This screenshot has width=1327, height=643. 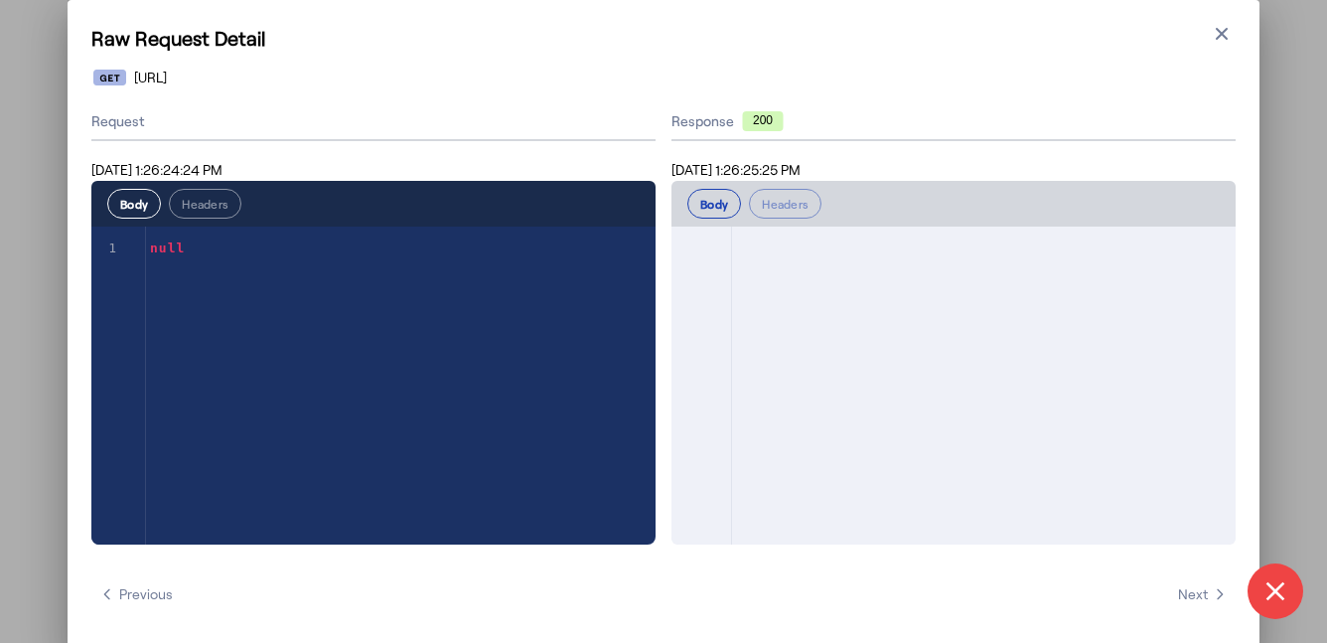 I want to click on div: Request, so click(x=374, y=122).